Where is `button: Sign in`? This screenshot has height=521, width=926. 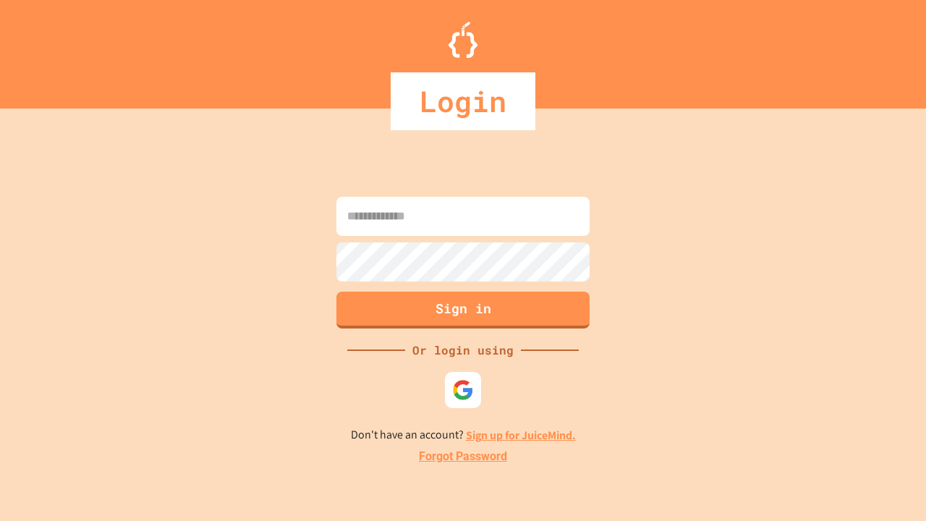
button: Sign in is located at coordinates (463, 310).